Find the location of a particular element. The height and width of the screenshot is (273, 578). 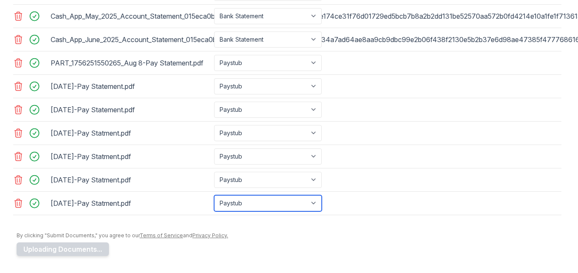

a: Terms of Service is located at coordinates (161, 235).